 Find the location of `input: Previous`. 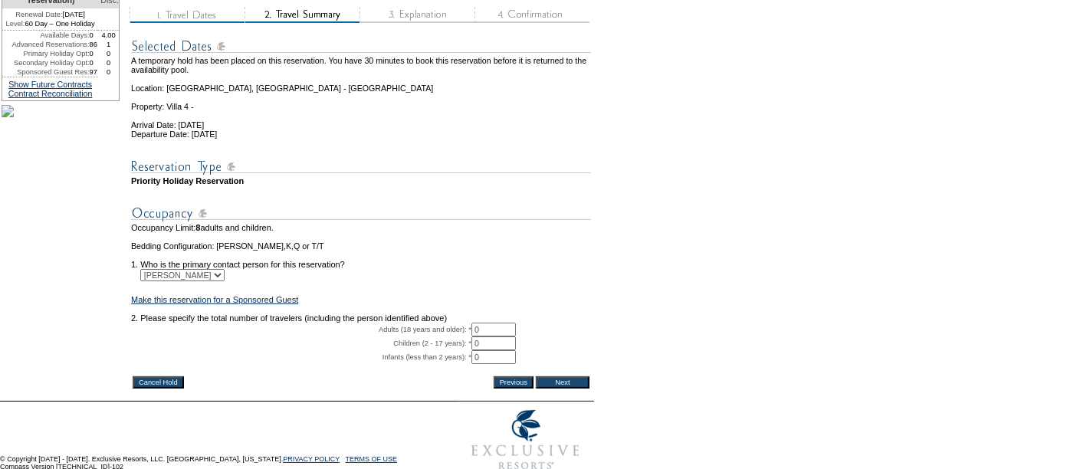

input: Previous is located at coordinates (514, 383).